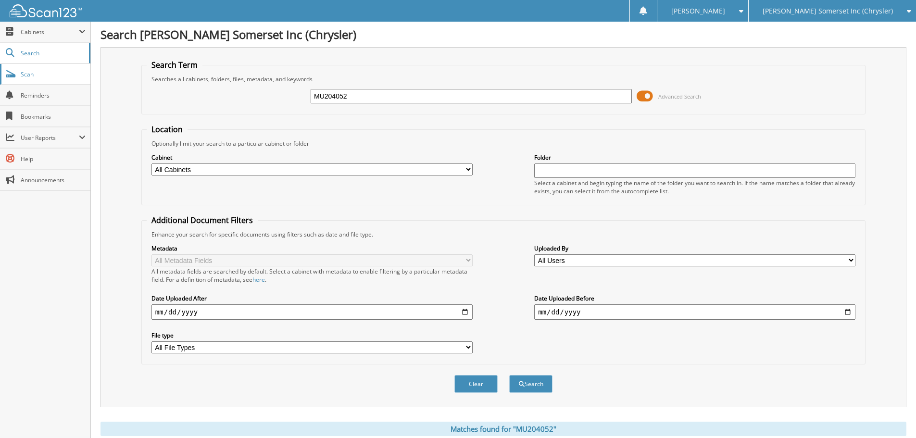 The width and height of the screenshot is (916, 438). What do you see at coordinates (167, 129) in the screenshot?
I see `legend: Location` at bounding box center [167, 129].